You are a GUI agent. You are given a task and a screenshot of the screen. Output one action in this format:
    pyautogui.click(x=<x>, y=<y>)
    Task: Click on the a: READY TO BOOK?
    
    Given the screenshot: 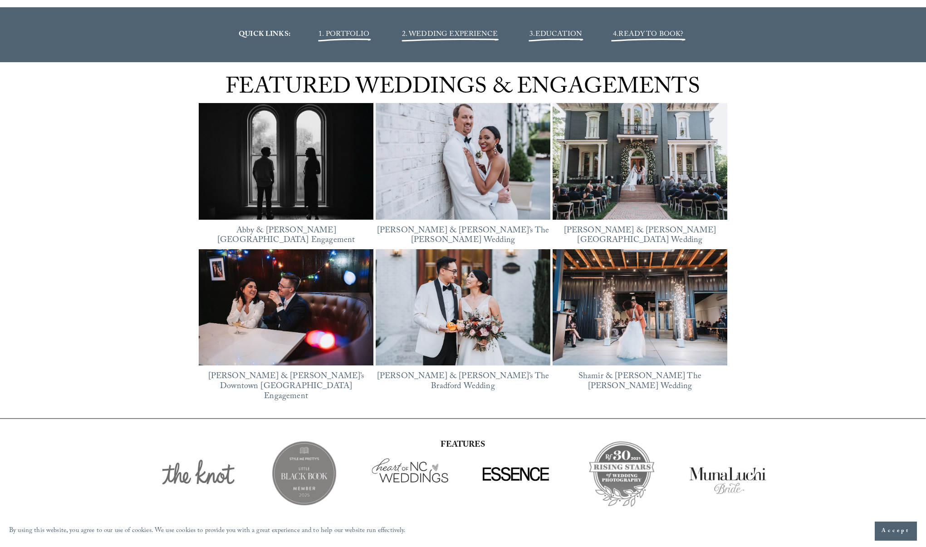 What is the action you would take?
    pyautogui.click(x=650, y=34)
    